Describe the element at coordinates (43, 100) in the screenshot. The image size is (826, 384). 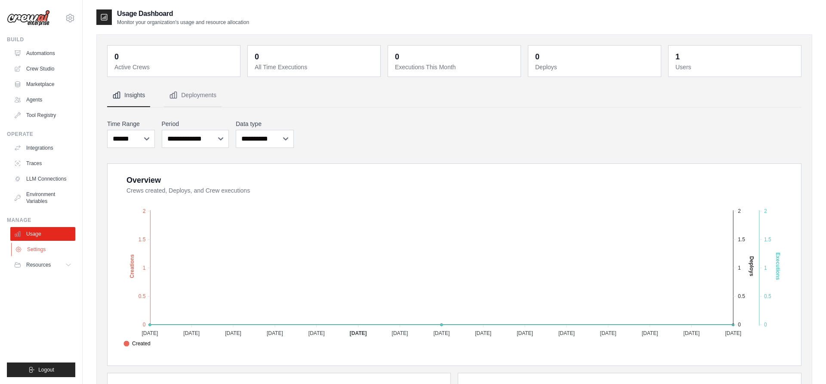
I see `a: Agents` at that location.